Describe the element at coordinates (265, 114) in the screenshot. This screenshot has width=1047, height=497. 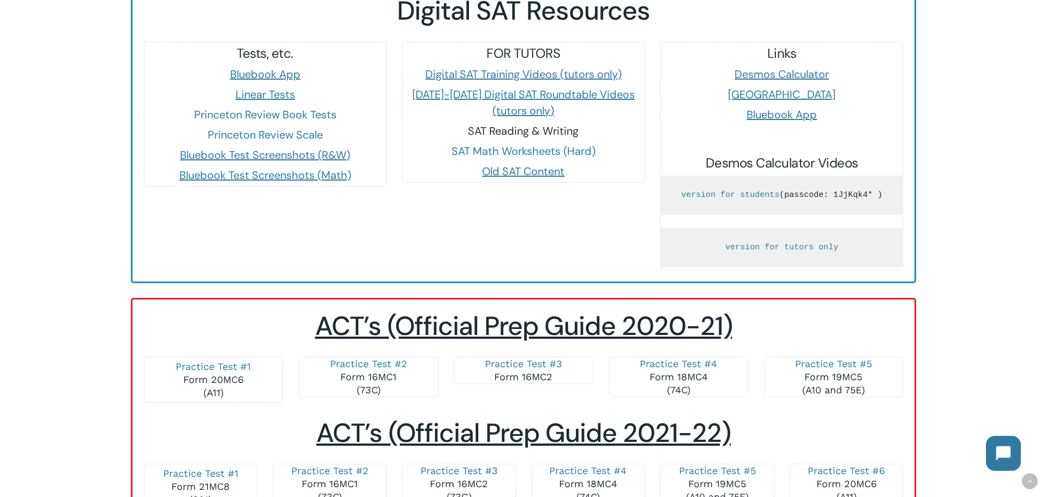
I see `a: Princeton Review Book Tests` at that location.